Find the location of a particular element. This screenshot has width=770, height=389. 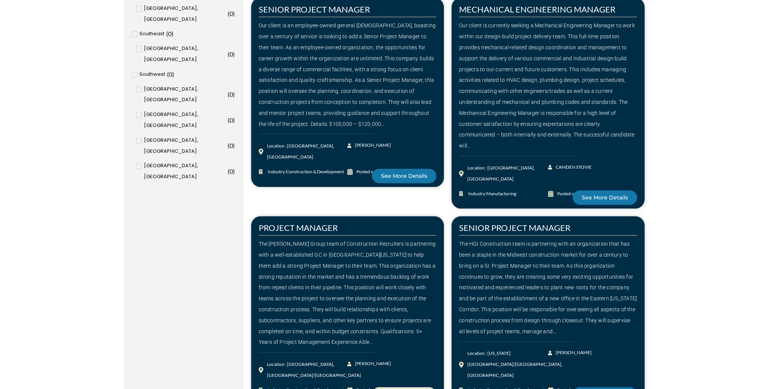

div: The HGI Construction team is partnering with an organization that has been a staple in the Midwes... is located at coordinates (548, 287).